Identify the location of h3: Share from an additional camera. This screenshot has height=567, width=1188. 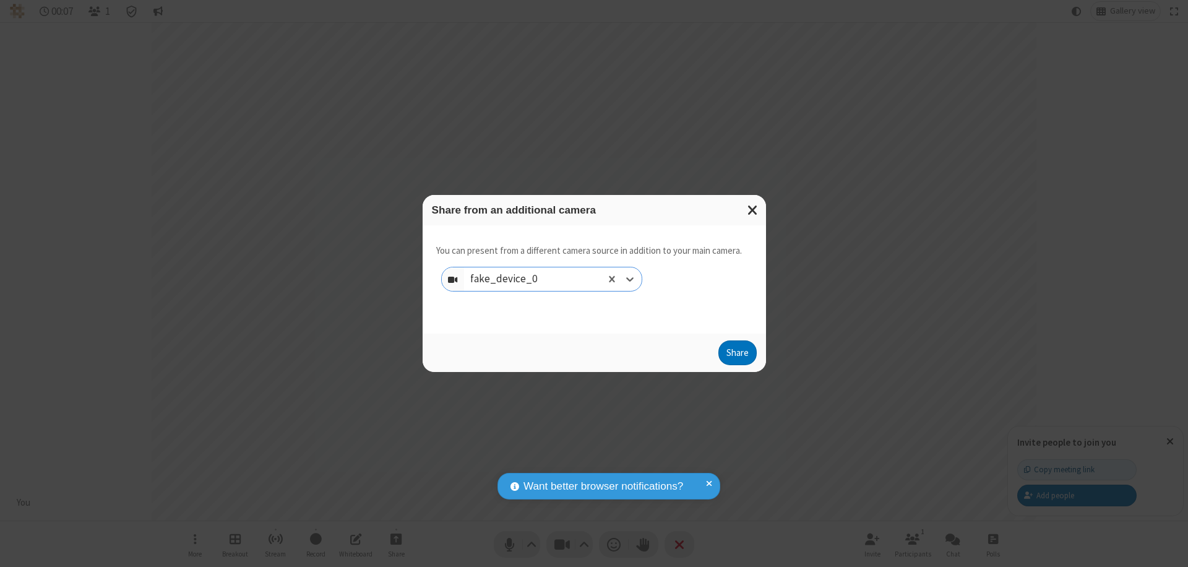
(594, 210).